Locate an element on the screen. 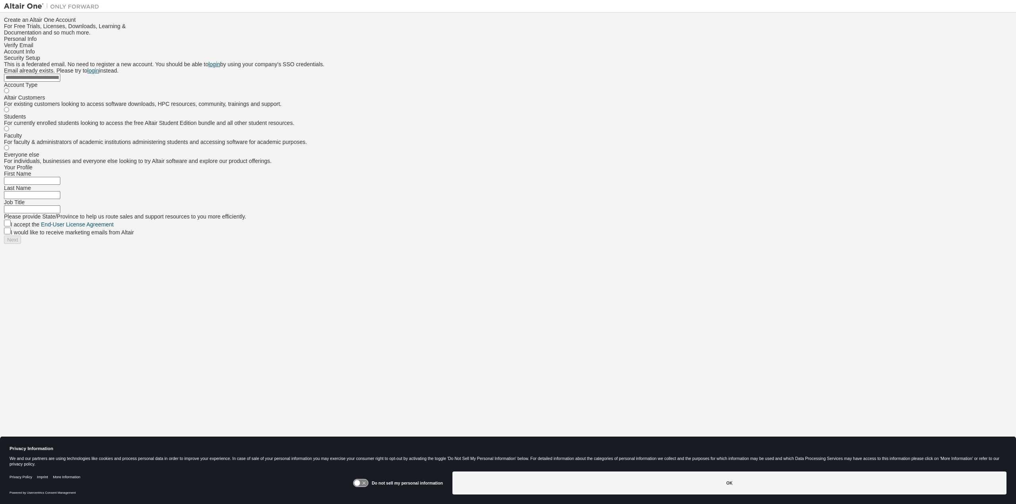  div: For currently enrolled students looking to access the free Altair Student Edition bundle and all ... is located at coordinates (508, 123).